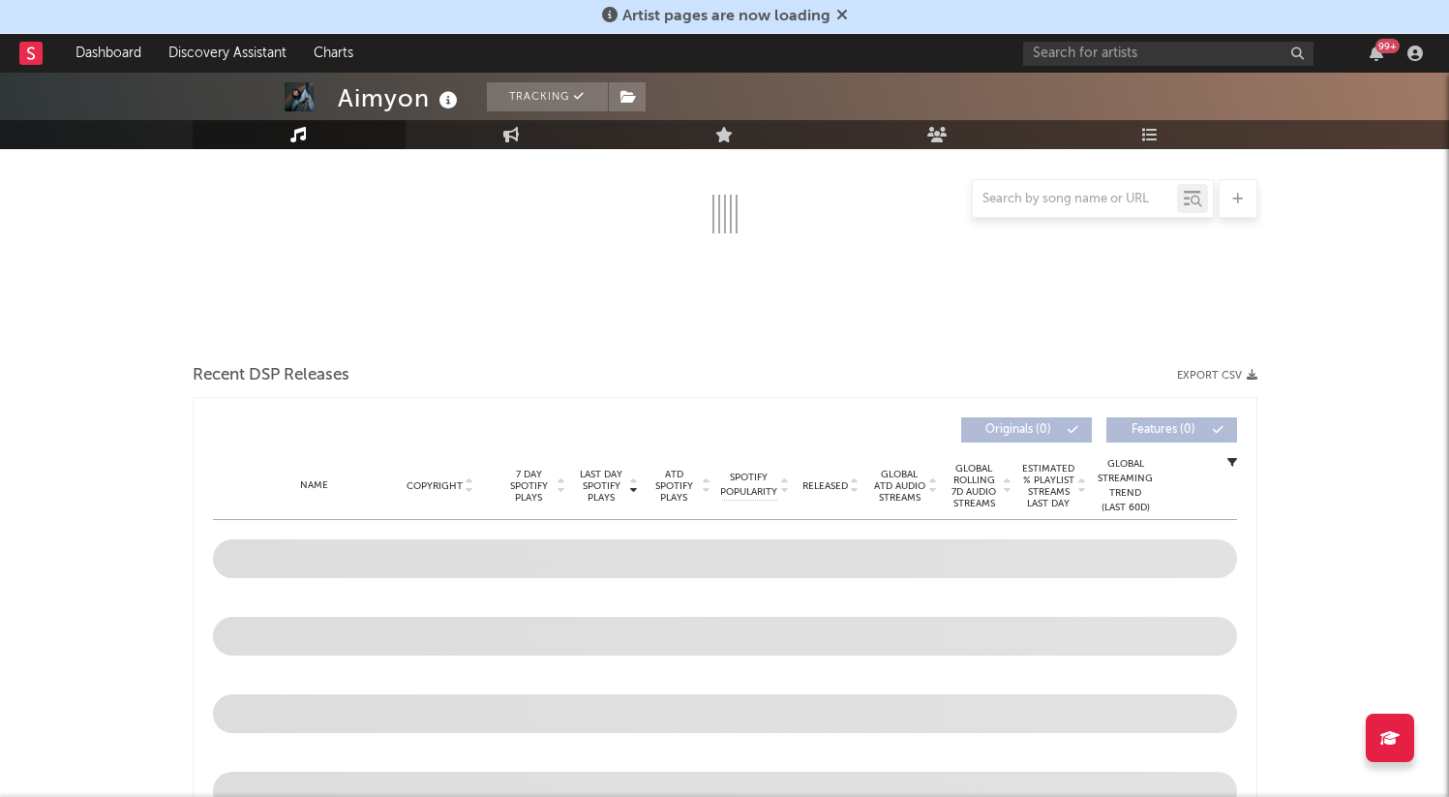 This screenshot has width=1449, height=797. I want to click on div: Global Streaming Trend (Last 60D), so click(1126, 486).